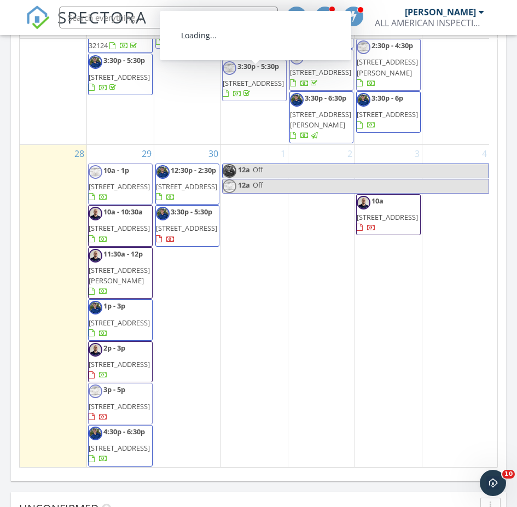 The image size is (517, 507). Describe the element at coordinates (321, 306) in the screenshot. I see `td: Go to October 2, 2025` at that location.